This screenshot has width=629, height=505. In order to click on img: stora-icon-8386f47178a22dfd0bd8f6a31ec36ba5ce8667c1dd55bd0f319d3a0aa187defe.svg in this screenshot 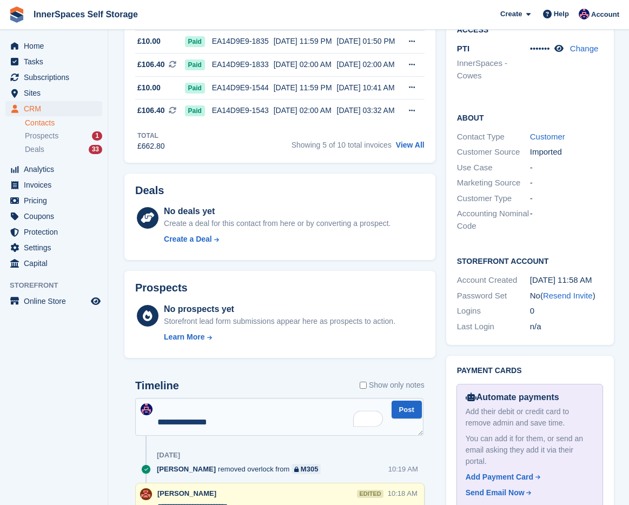, I will do `click(17, 15)`.